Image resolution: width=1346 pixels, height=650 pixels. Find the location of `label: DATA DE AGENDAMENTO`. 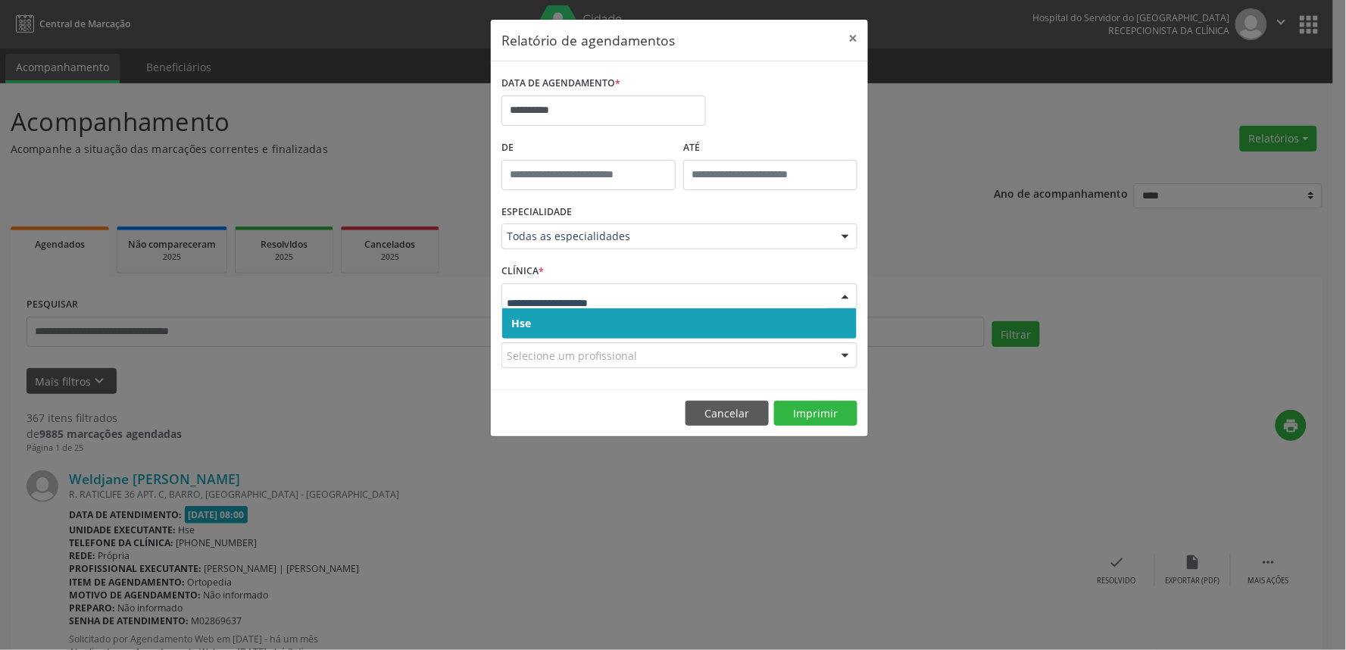

label: DATA DE AGENDAMENTO is located at coordinates (561, 83).